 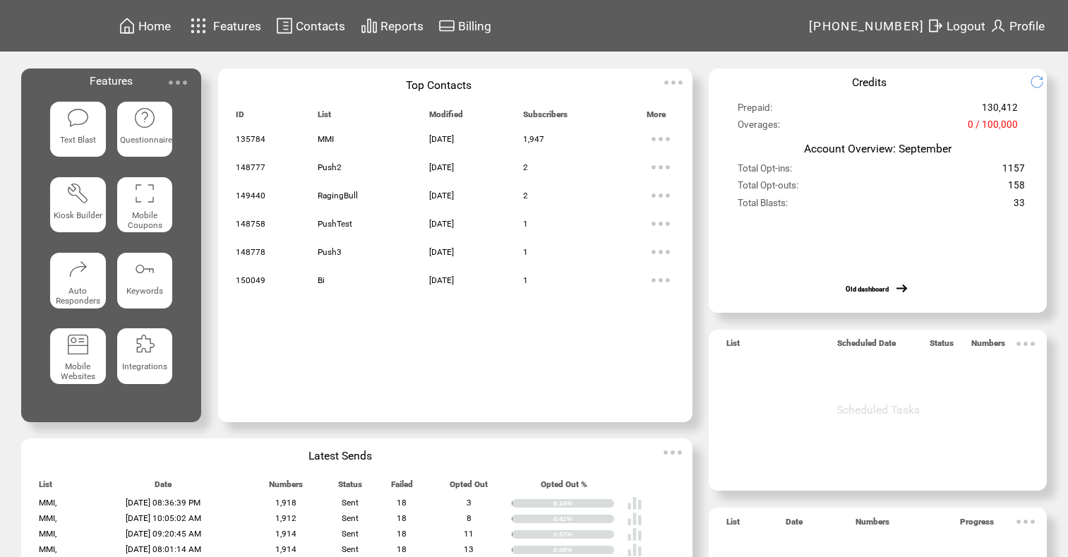 I want to click on span: Subscribers, so click(x=545, y=117).